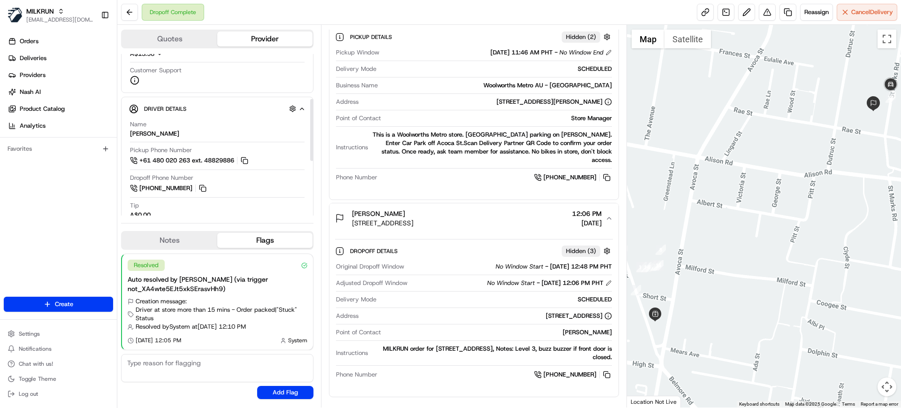 The height and width of the screenshot is (408, 901). I want to click on span: Analytics, so click(32, 126).